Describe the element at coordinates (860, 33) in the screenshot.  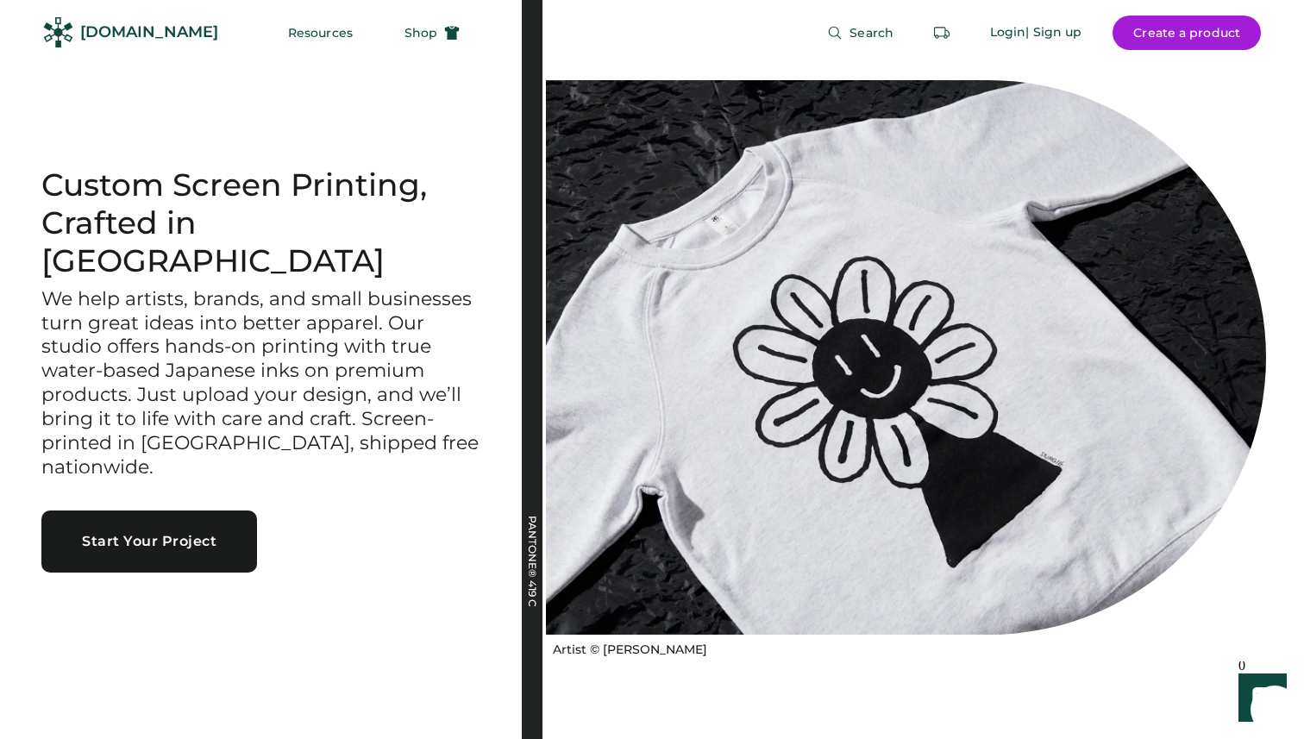
I see `button: Search` at that location.